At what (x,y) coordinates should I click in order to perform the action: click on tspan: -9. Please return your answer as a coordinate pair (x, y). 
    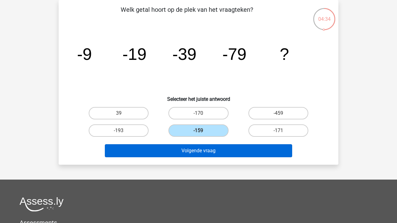
    Looking at the image, I should click on (84, 54).